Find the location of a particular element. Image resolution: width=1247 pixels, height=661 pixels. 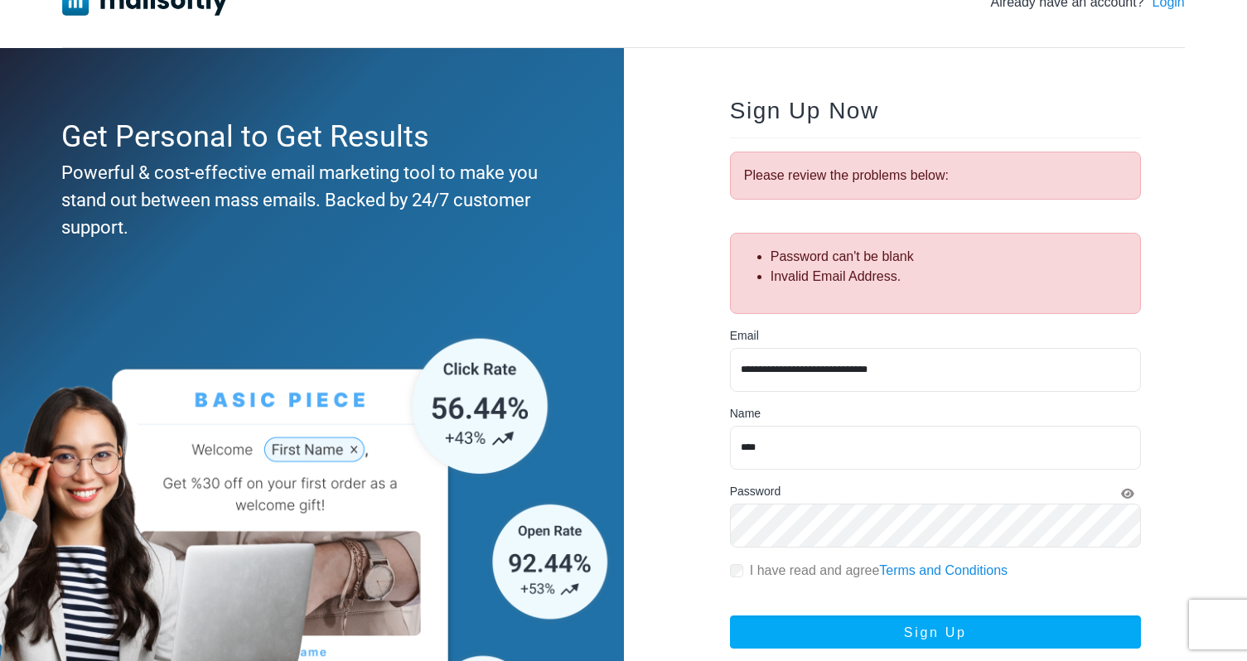

i: Show Password is located at coordinates (1128, 494).